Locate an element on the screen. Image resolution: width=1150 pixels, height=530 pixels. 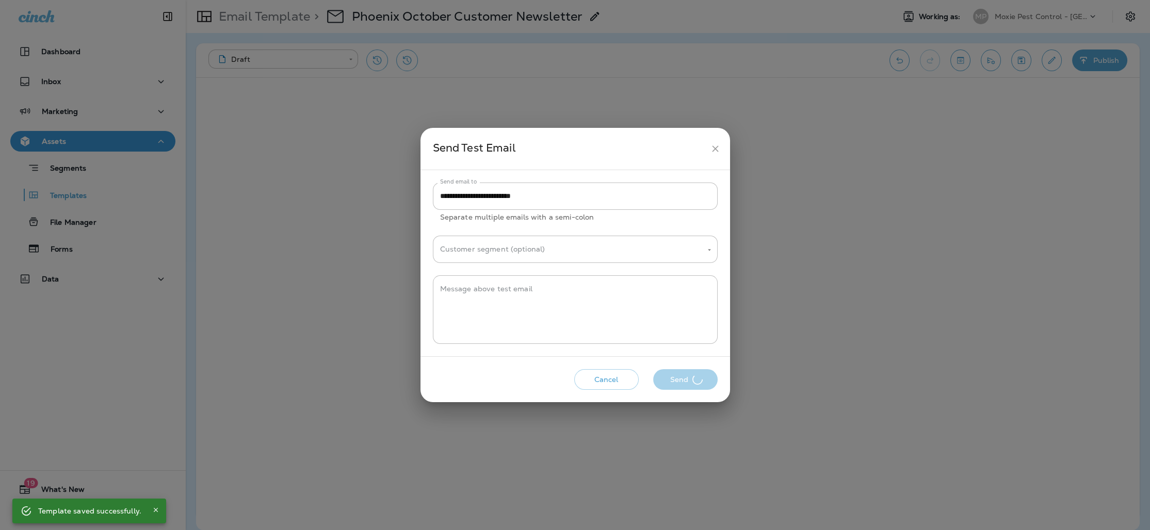
p: Separate multiple emails with a semi-colon is located at coordinates (575, 217).